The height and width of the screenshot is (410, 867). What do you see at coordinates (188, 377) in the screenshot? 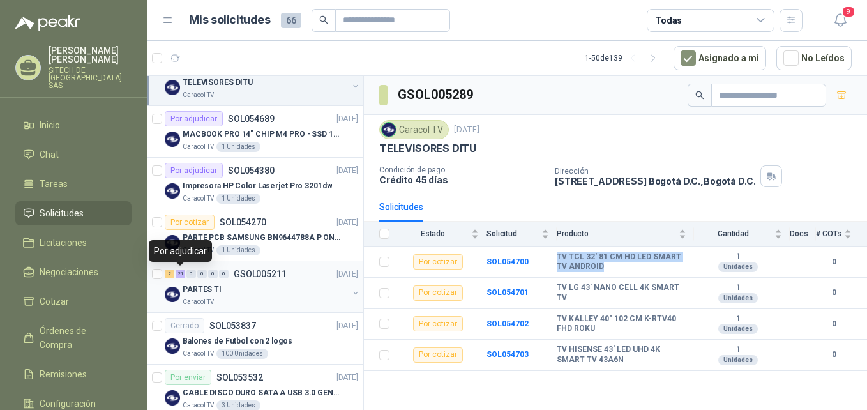
I see `div: Por enviar` at bounding box center [188, 377].